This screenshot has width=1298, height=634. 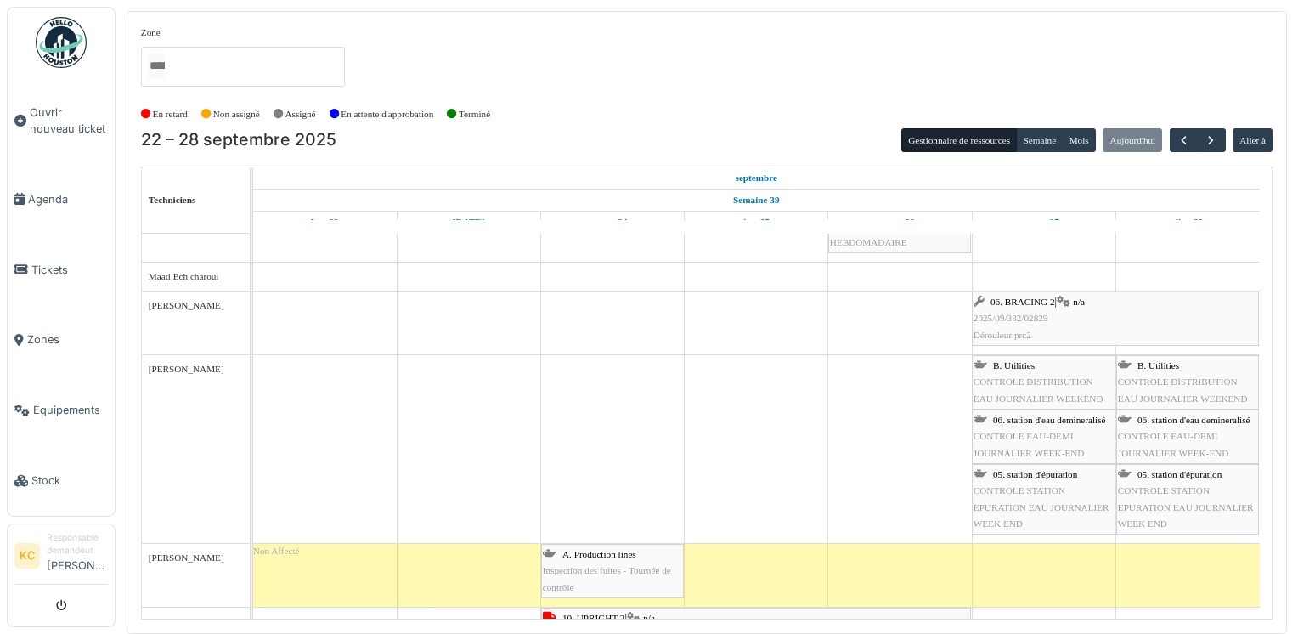 I want to click on label: En attente d'approbation, so click(x=386, y=114).